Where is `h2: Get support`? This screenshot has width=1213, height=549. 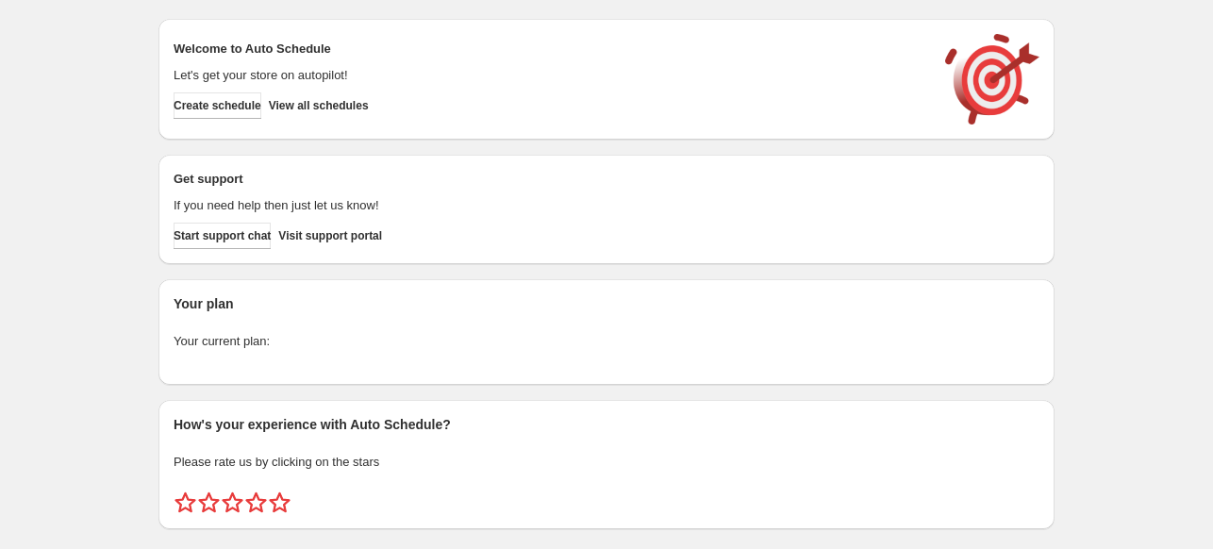 h2: Get support is located at coordinates (550, 179).